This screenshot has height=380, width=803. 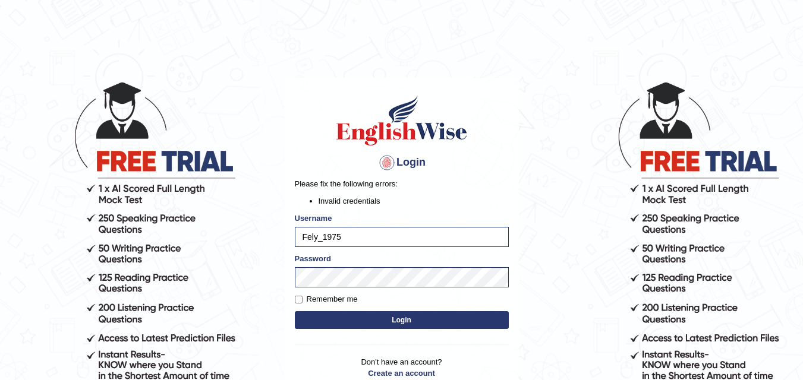 I want to click on h4: Login, so click(x=402, y=163).